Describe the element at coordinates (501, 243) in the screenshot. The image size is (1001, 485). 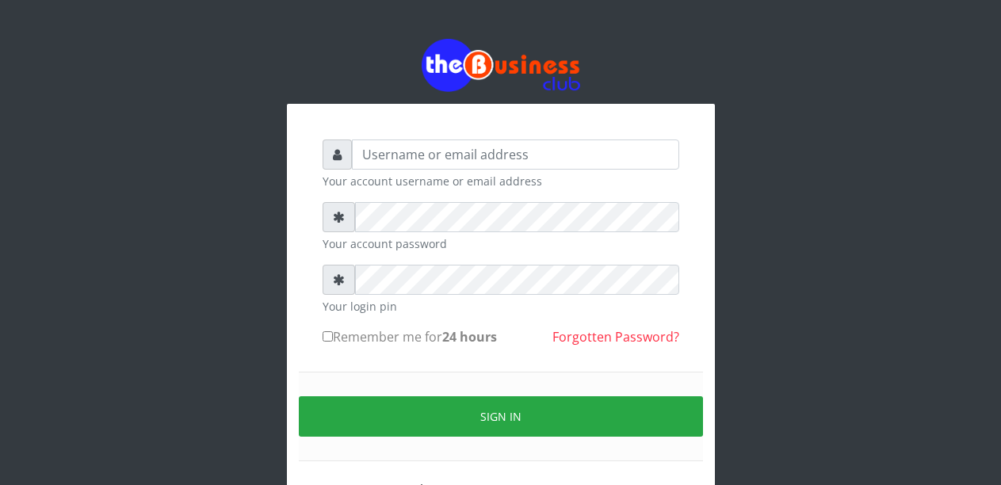
I see `small: Your account password` at that location.